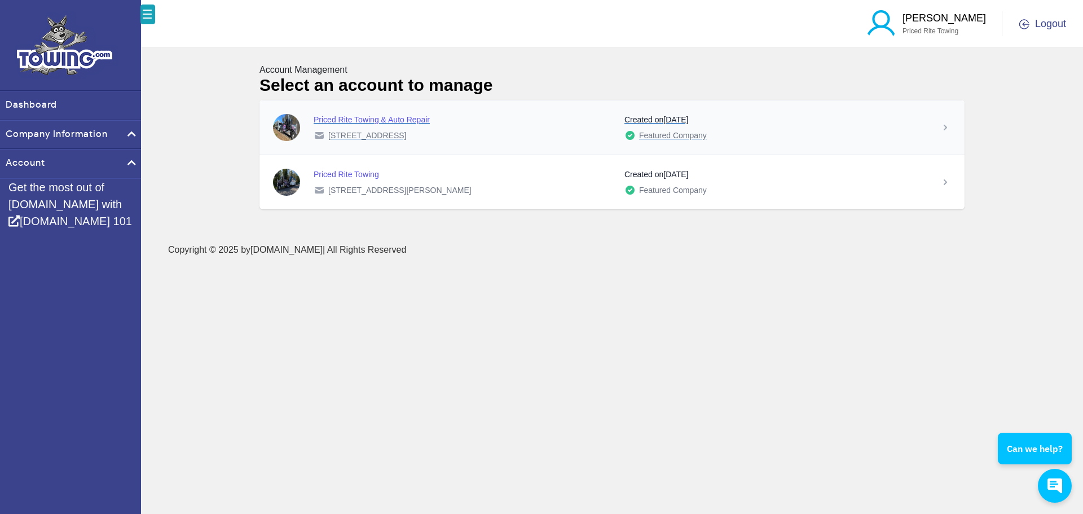 This screenshot has width=1083, height=514. I want to click on h2: Select an account to manage, so click(612, 85).